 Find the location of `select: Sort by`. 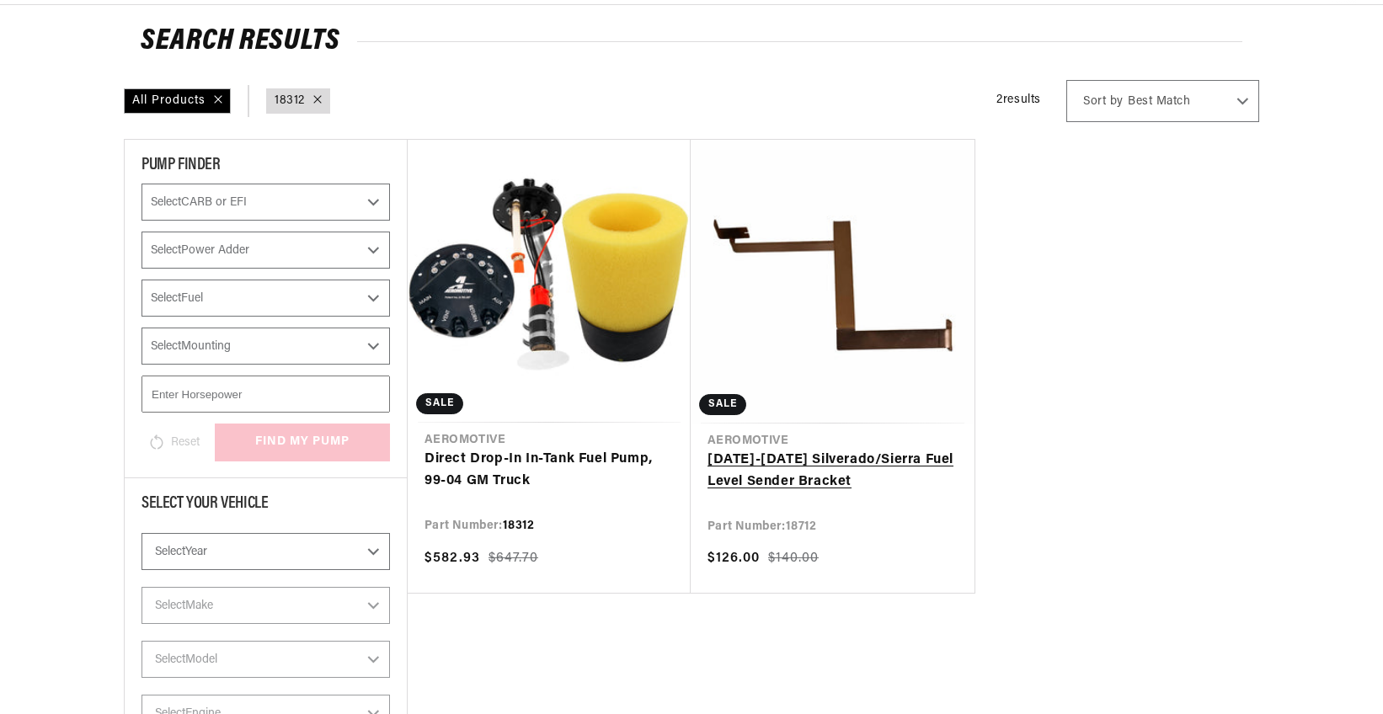

select: Sort by is located at coordinates (1162, 101).